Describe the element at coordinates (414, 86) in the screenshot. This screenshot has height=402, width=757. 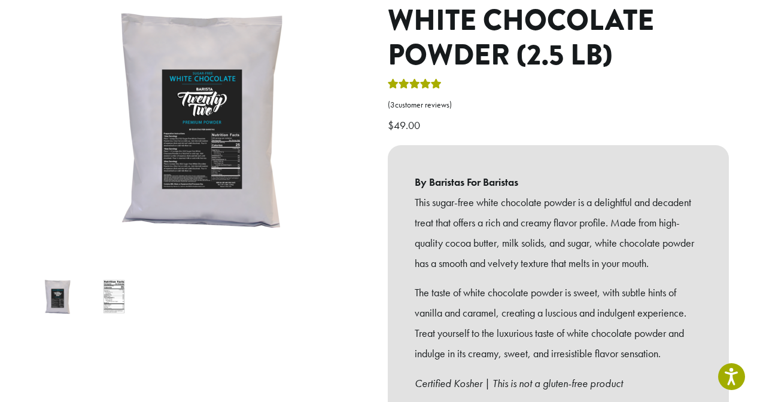
I see `div: Rated 5.00 out of 5` at that location.